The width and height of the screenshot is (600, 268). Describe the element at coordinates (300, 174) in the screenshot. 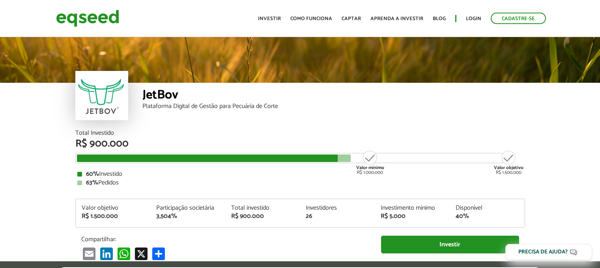

I see `div: Investido` at that location.